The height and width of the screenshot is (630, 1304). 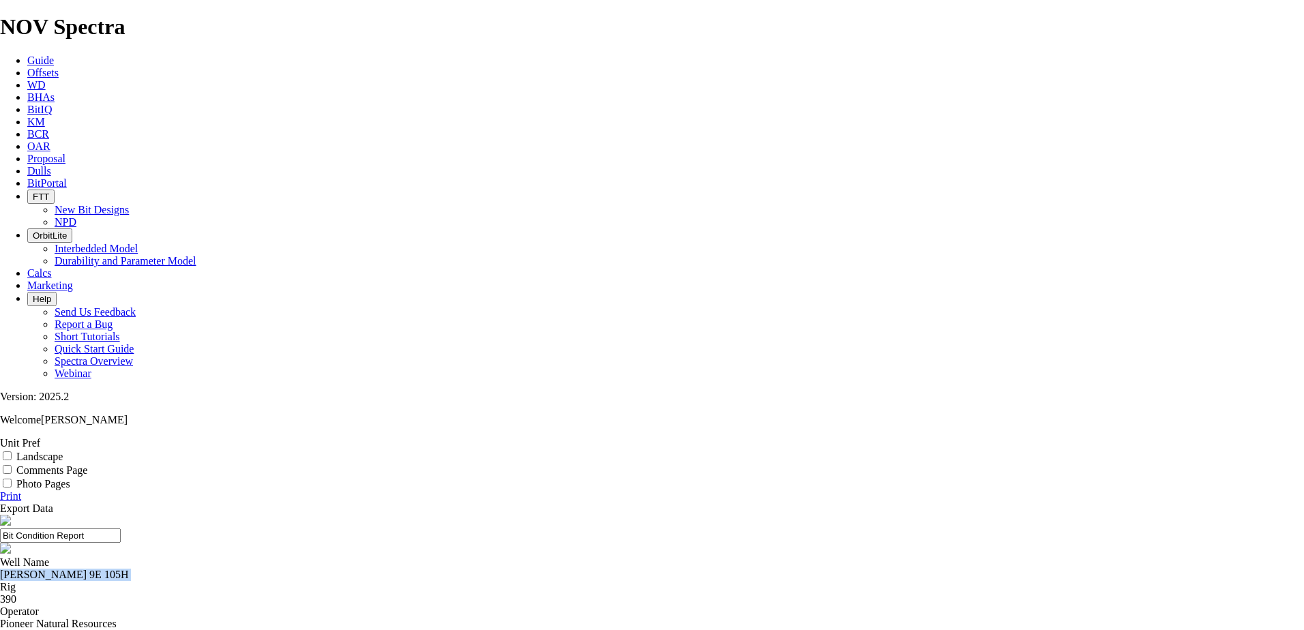 What do you see at coordinates (41, 97) in the screenshot?
I see `span: BHAs` at bounding box center [41, 97].